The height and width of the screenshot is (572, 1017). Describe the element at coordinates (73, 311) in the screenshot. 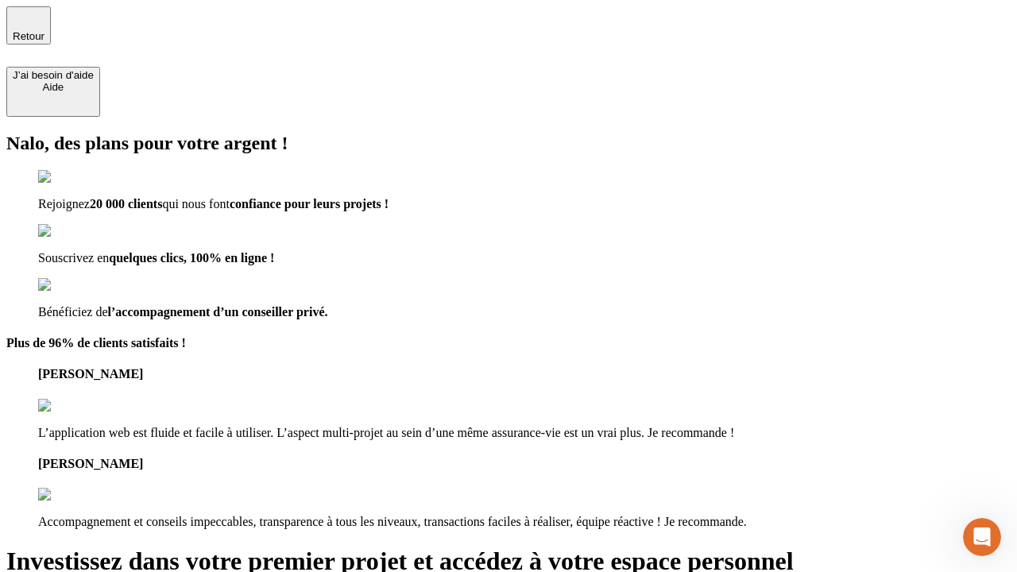

I see `span: Bénéficiez de` at that location.